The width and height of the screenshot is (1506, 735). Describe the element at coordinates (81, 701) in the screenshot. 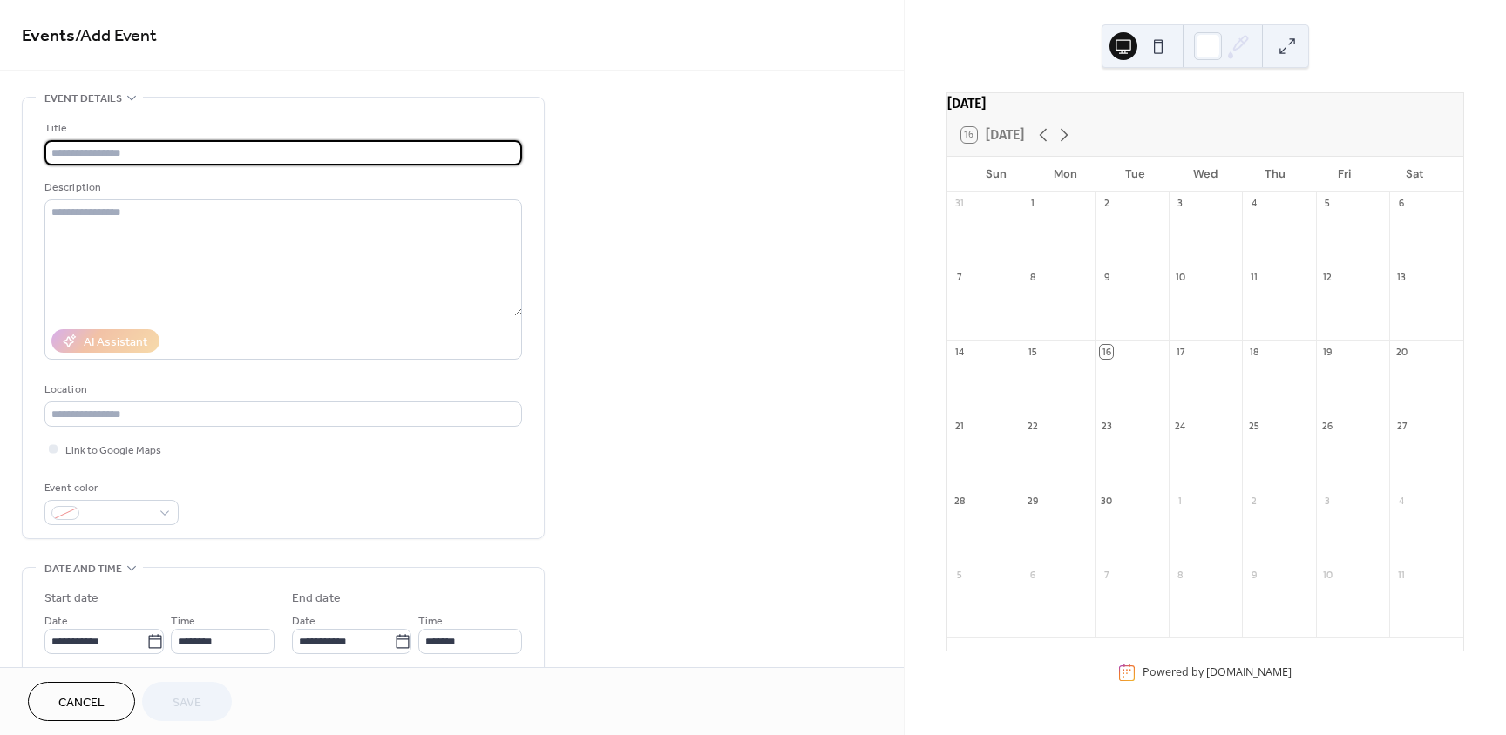

I see `a: Cancel` at that location.